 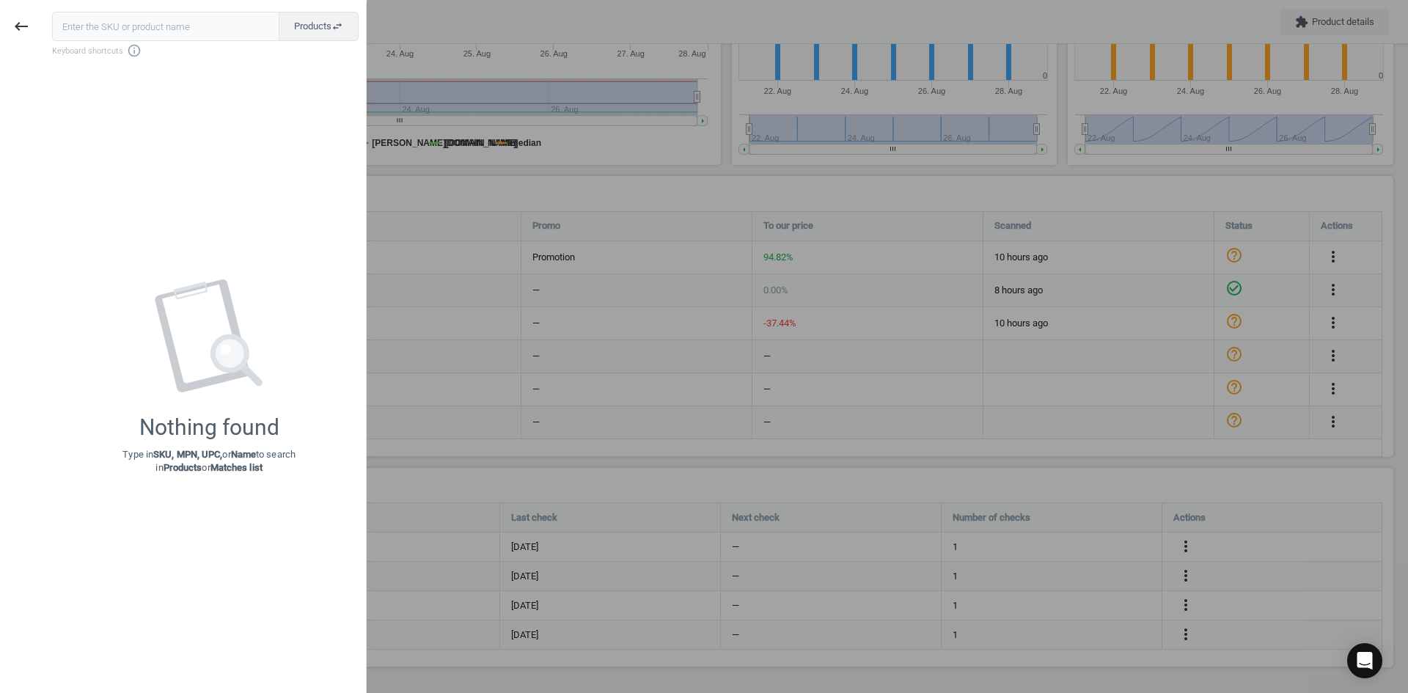 What do you see at coordinates (21, 26) in the screenshot?
I see `button: keyboard_backspace` at bounding box center [21, 26].